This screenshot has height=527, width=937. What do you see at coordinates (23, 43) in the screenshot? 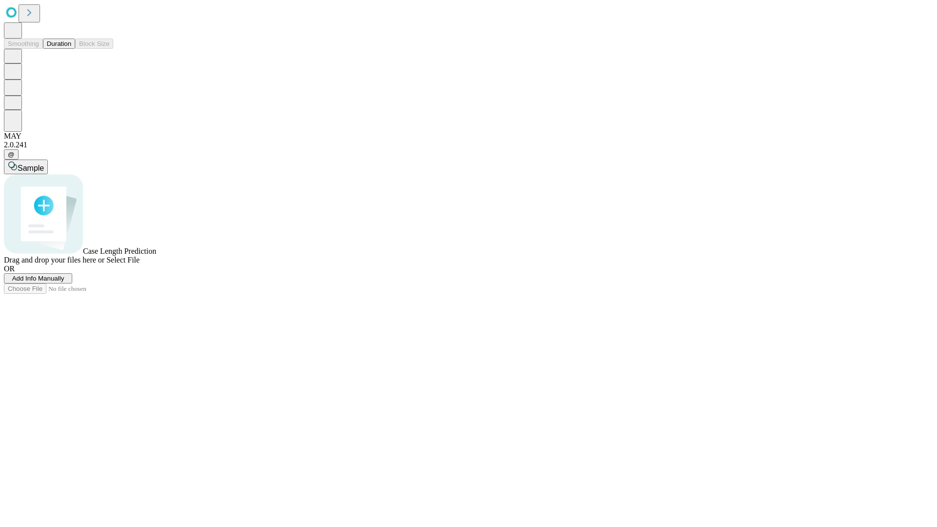
I see `button: Smoothing` at bounding box center [23, 43].